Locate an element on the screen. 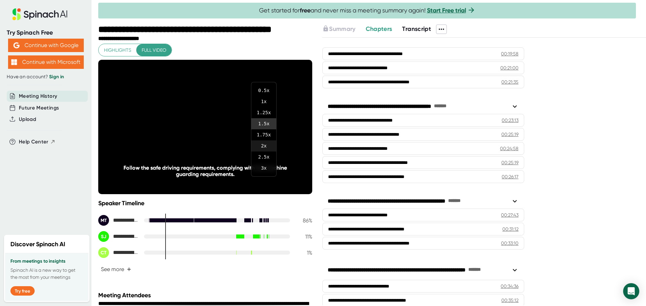 The image size is (646, 306). li: 0.5 x is located at coordinates (264, 90).